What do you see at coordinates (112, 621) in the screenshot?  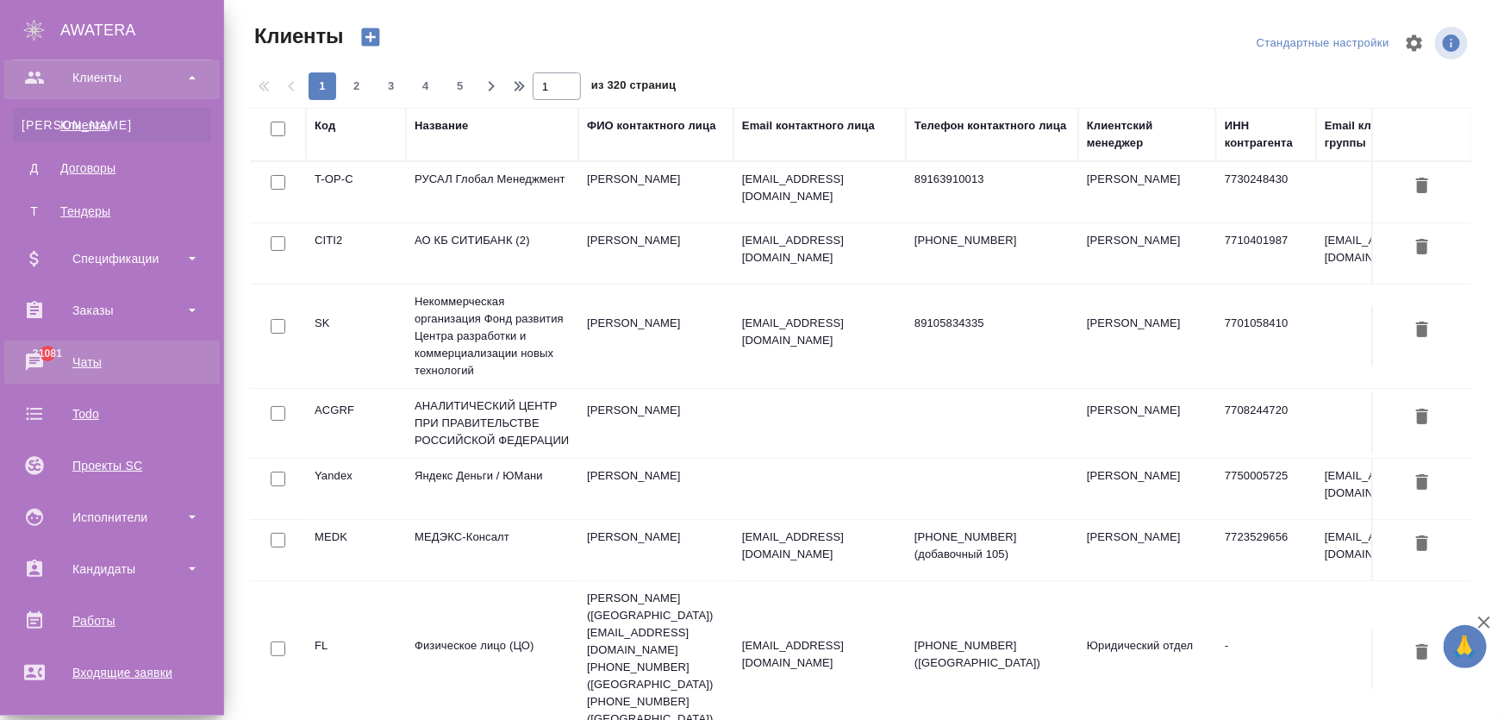 I see `div: Работы` at bounding box center [112, 621].